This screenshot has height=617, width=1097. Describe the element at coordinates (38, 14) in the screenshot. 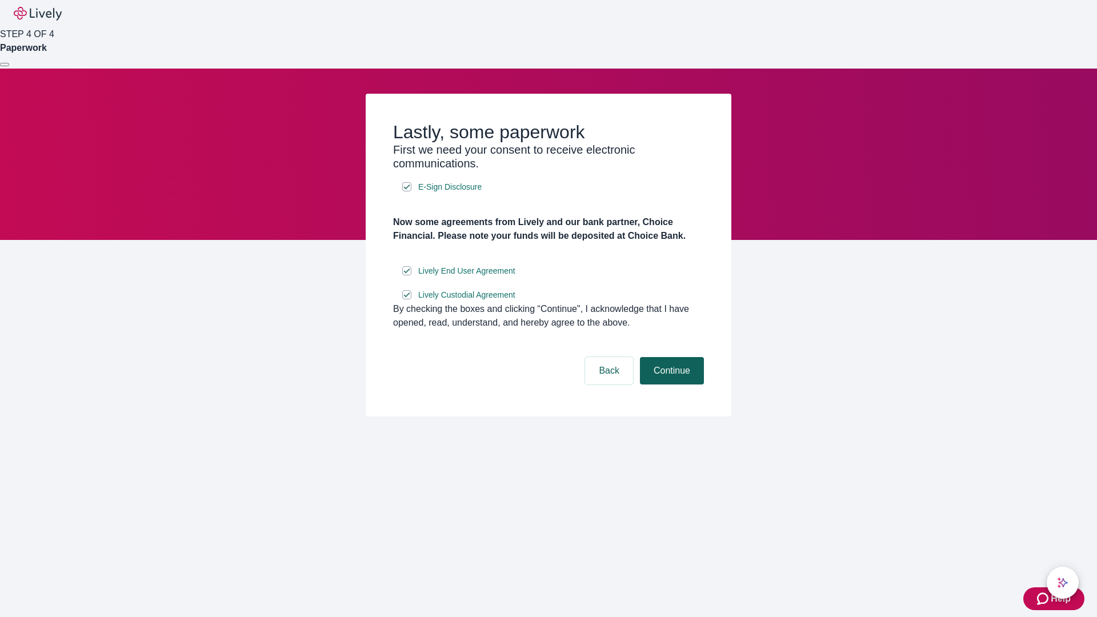

I see `img: Lively` at that location.